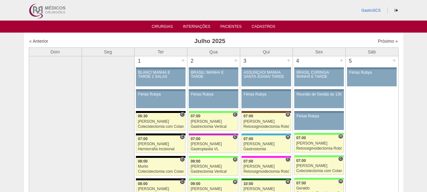  I want to click on th: Qua, so click(213, 51).